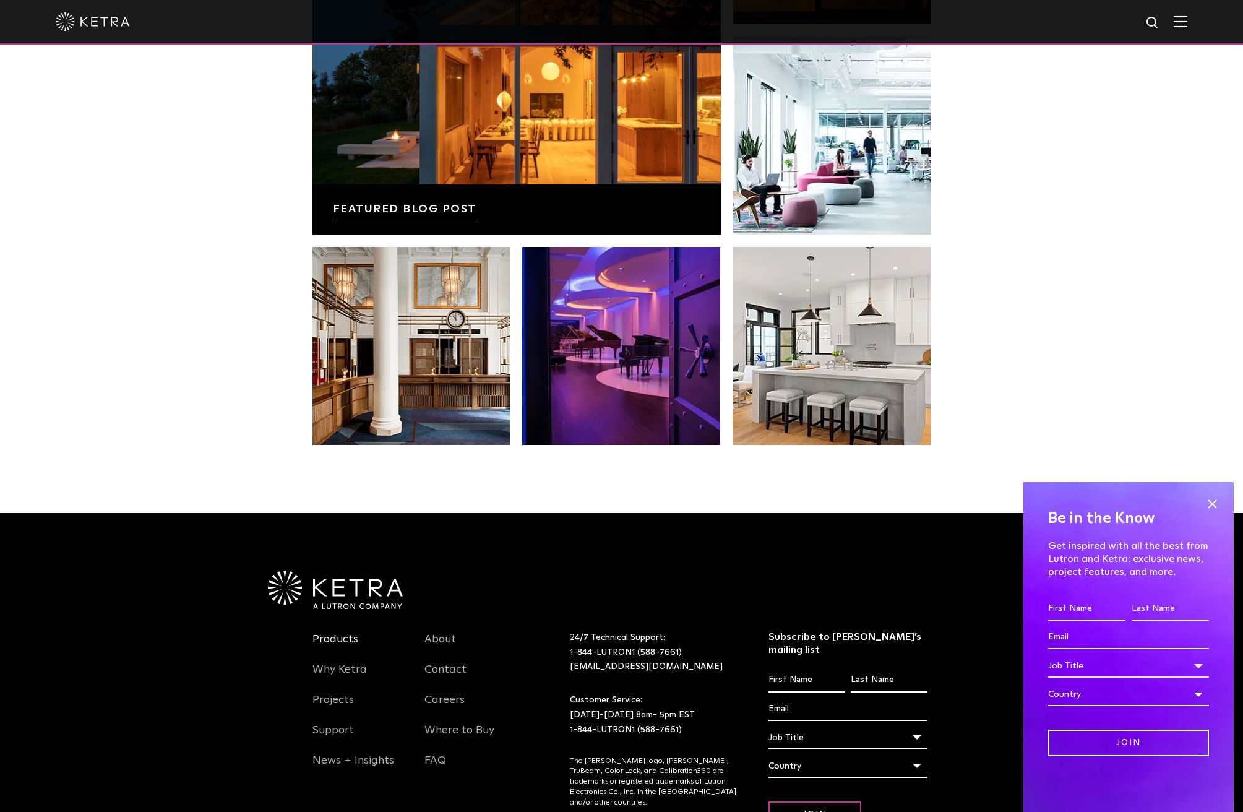  Describe the element at coordinates (1129, 519) in the screenshot. I see `h4: Be in the Know` at that location.